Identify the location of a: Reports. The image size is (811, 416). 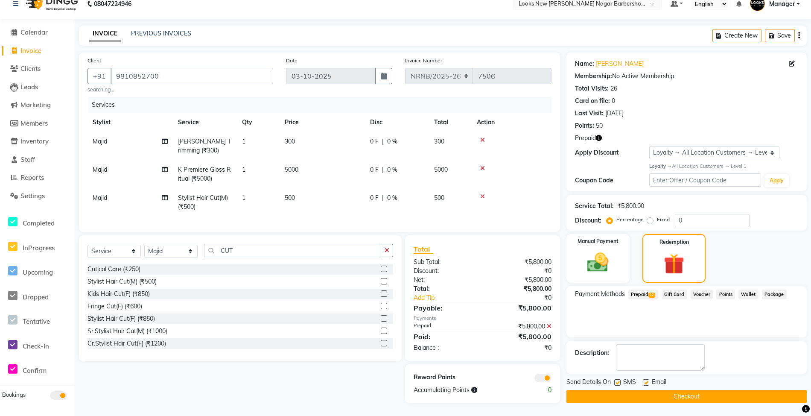
(37, 178).